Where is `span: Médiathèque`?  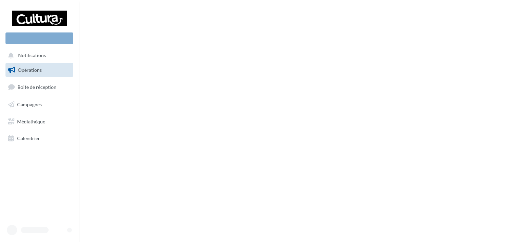
span: Médiathèque is located at coordinates (31, 121).